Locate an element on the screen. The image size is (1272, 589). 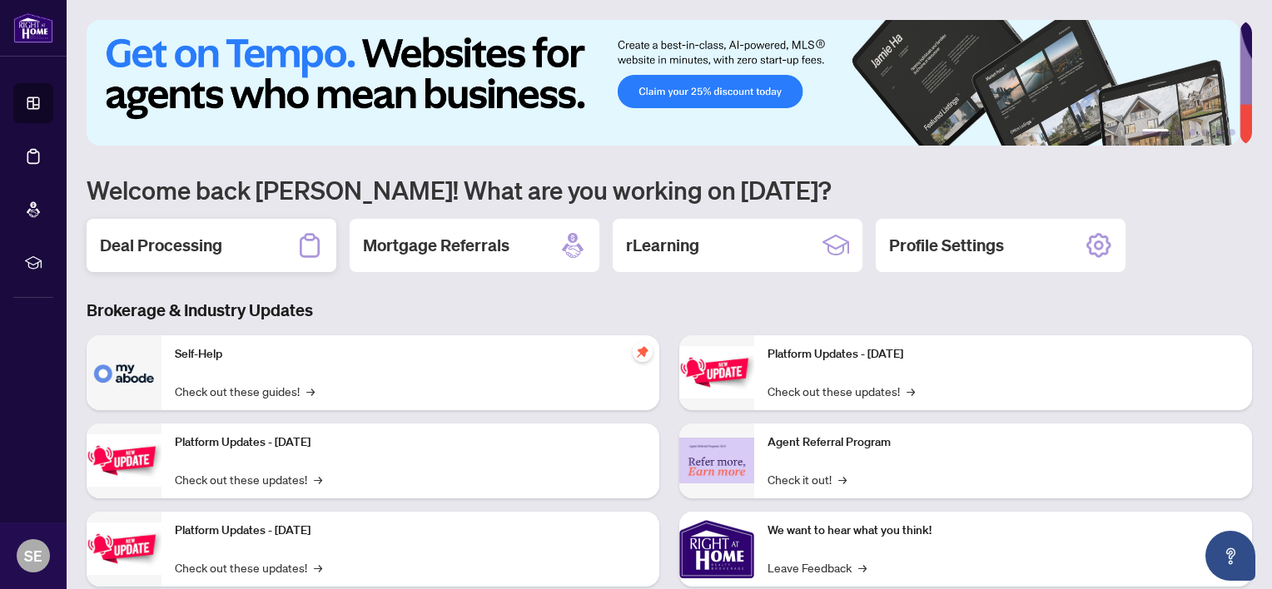
p: Self-Help is located at coordinates (410, 355).